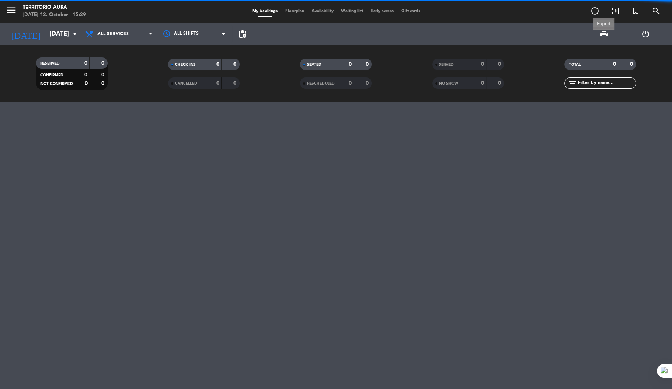  What do you see at coordinates (607, 83) in the screenshot?
I see `input: Filter by name...` at bounding box center [607, 83].